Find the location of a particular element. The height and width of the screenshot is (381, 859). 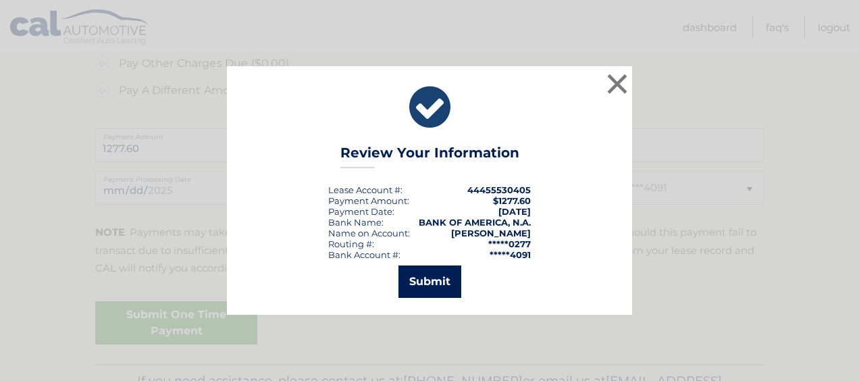

div: Bank Account #: is located at coordinates (364, 254).